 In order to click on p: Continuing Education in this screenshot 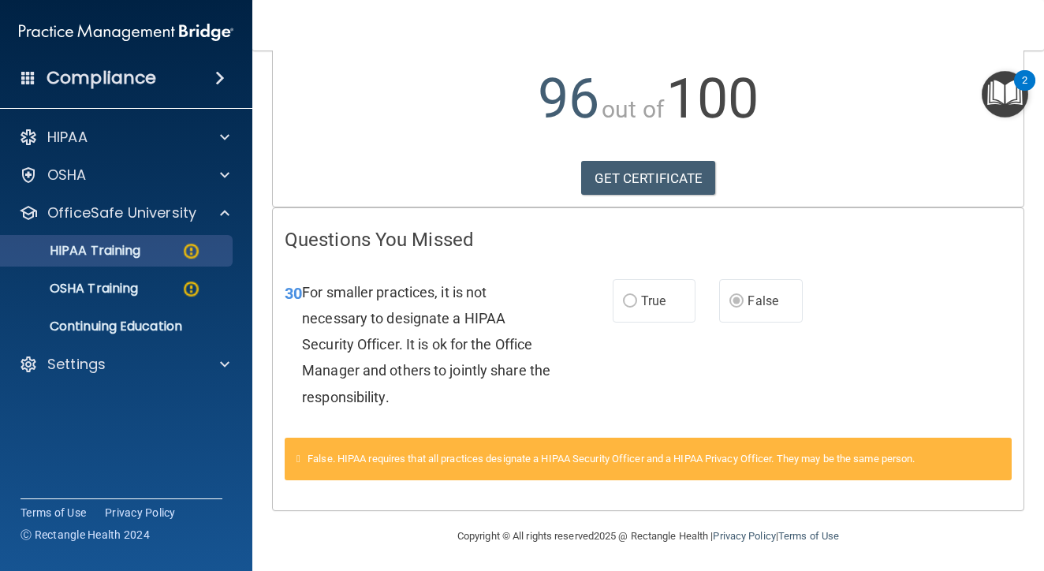, I will do `click(118, 327)`.